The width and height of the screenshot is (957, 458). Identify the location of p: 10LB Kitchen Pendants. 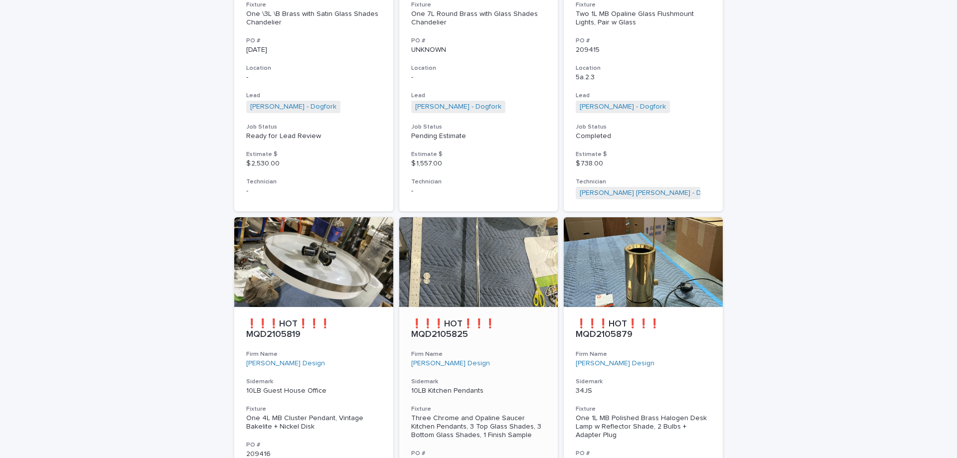
(478, 391).